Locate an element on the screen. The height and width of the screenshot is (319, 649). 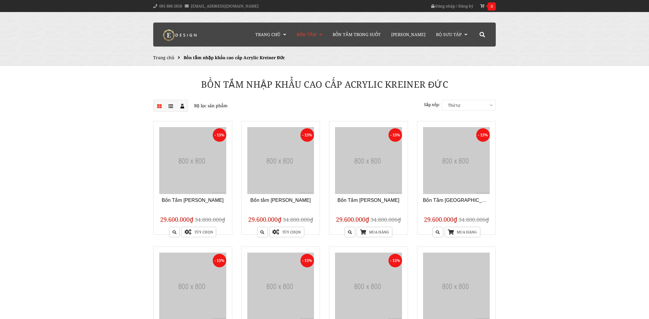
a: 081 886 5858 is located at coordinates (171, 6).